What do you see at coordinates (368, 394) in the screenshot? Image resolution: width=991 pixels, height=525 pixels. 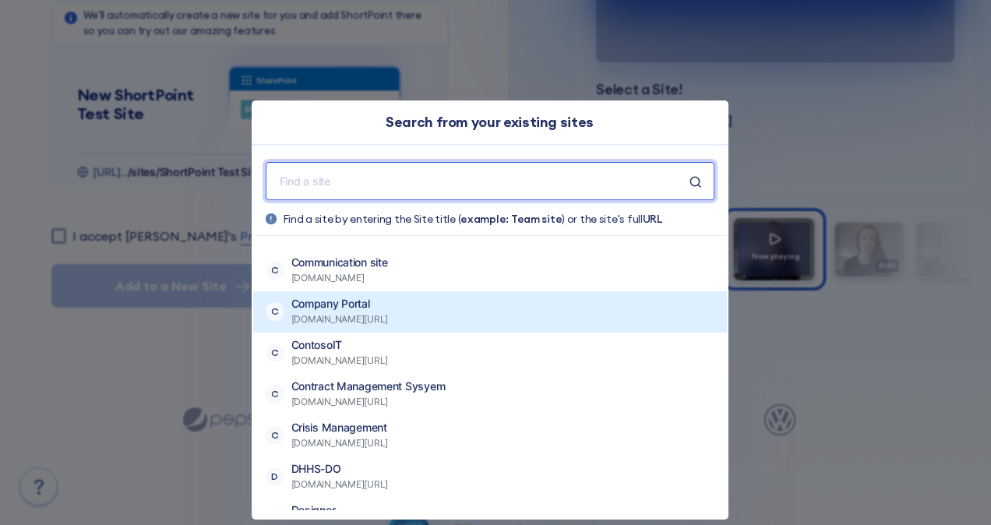 I see `div: https://vtprivate.sharepoint.com/sites/ContractManagementSysyem` at bounding box center [368, 394].